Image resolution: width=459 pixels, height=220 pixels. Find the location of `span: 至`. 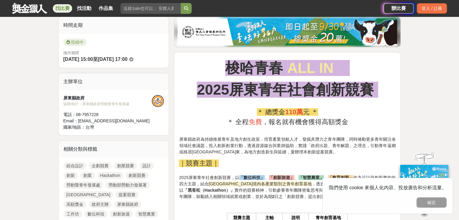

span: 至 is located at coordinates (95, 59).